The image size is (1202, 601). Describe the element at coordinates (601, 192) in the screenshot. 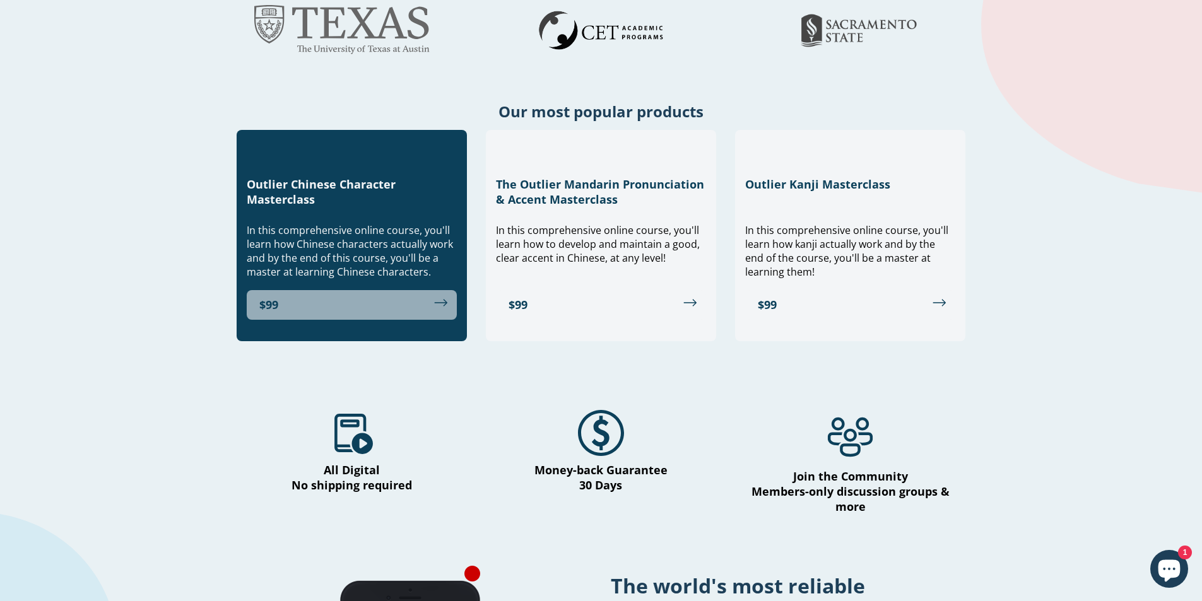

I see `h3: The Outlier Mandarin Pronunciation & Accent Masterclass` at that location.